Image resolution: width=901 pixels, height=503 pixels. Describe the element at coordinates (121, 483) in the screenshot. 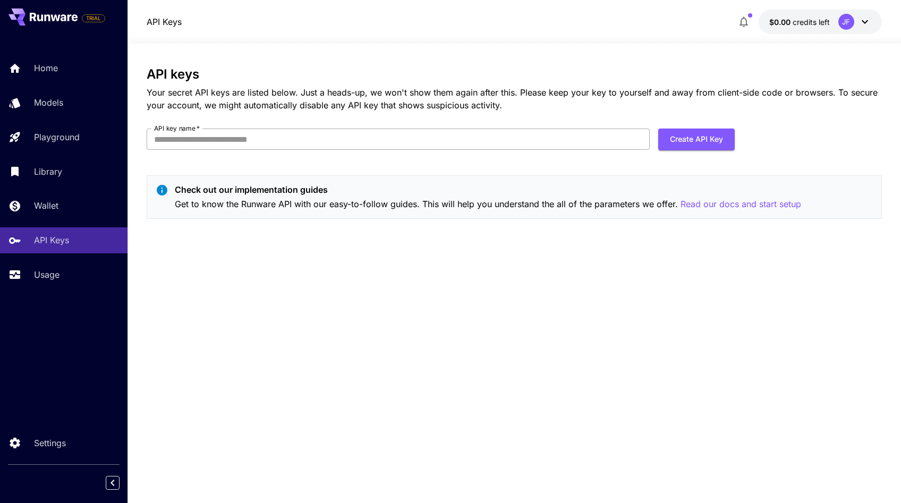

I see `div: Collapse sidebar` at that location.